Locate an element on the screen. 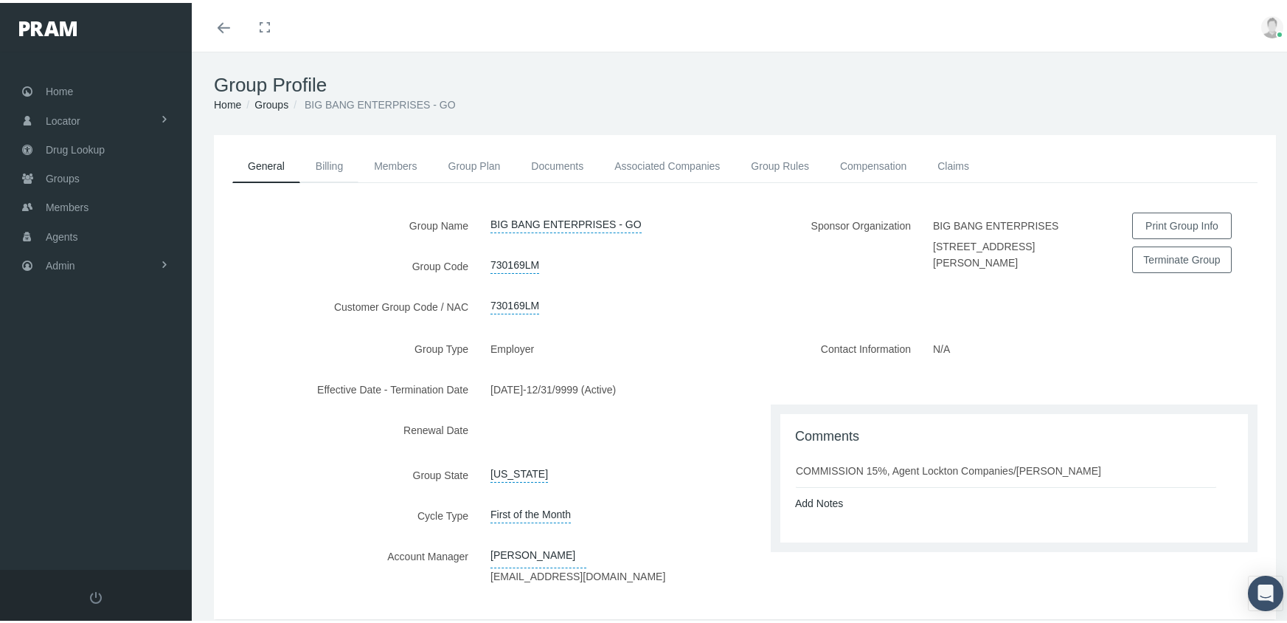 The height and width of the screenshot is (623, 1287). a: Group Plan is located at coordinates (474, 163).